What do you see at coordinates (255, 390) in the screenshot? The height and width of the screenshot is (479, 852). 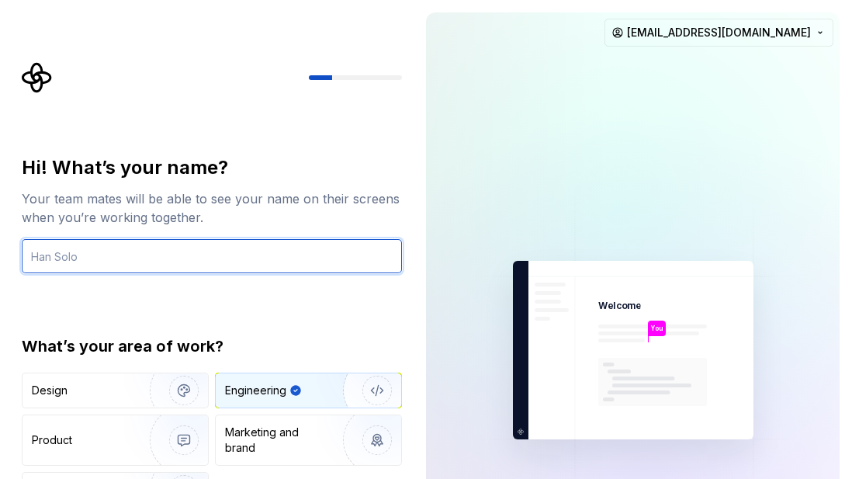 I see `div: Engineering` at bounding box center [255, 390].